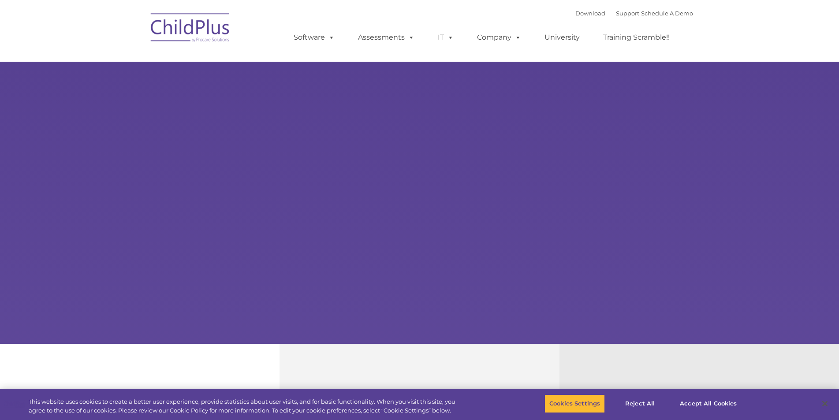 This screenshot has width=839, height=420. What do you see at coordinates (562, 37) in the screenshot?
I see `a: University` at bounding box center [562, 37].